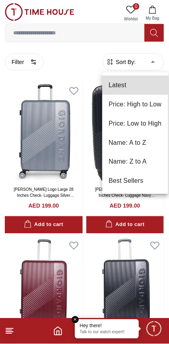 The height and width of the screenshot is (344, 169). What do you see at coordinates (135, 104) in the screenshot?
I see `li: Price: High to Low` at bounding box center [135, 104].